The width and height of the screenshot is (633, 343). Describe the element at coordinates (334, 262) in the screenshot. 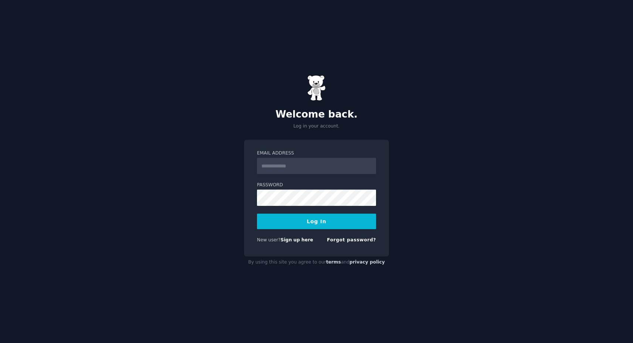

I see `a: terms` at that location.